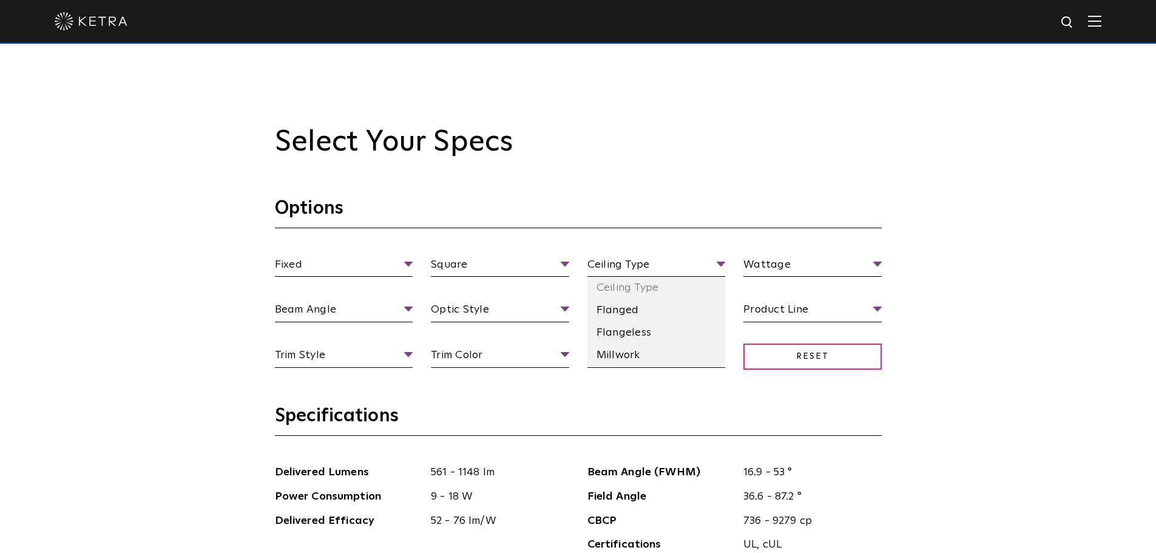 The width and height of the screenshot is (1156, 553). Describe the element at coordinates (808, 497) in the screenshot. I see `span: 36.6 - 87.2 °` at that location.